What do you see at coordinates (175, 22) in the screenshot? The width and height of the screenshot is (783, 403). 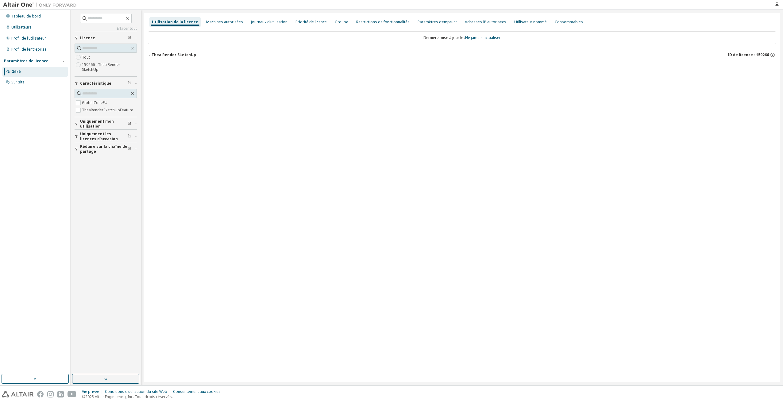 I see `div: Utilisation de la licence` at bounding box center [175, 22].